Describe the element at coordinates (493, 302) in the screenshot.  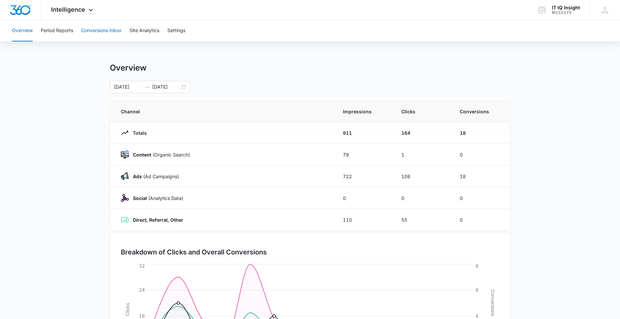
I see `tspan: Conversions` at that location.